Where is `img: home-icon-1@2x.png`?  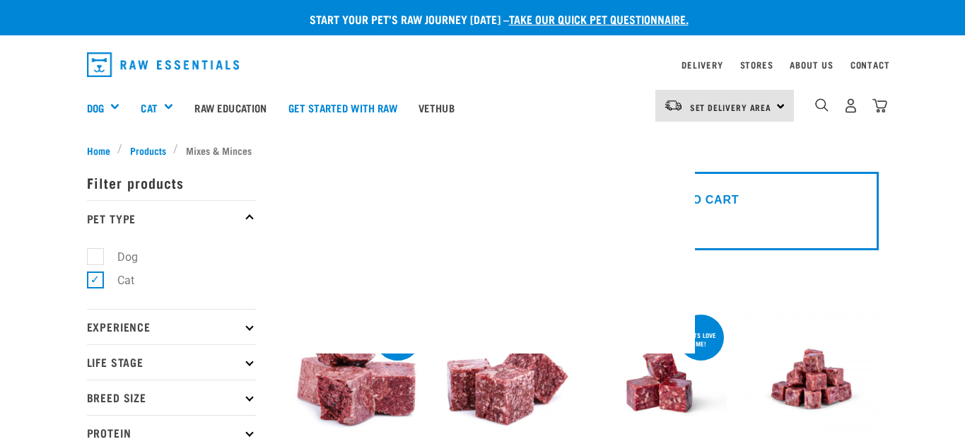
img: home-icon-1@2x.png is located at coordinates (821, 105).